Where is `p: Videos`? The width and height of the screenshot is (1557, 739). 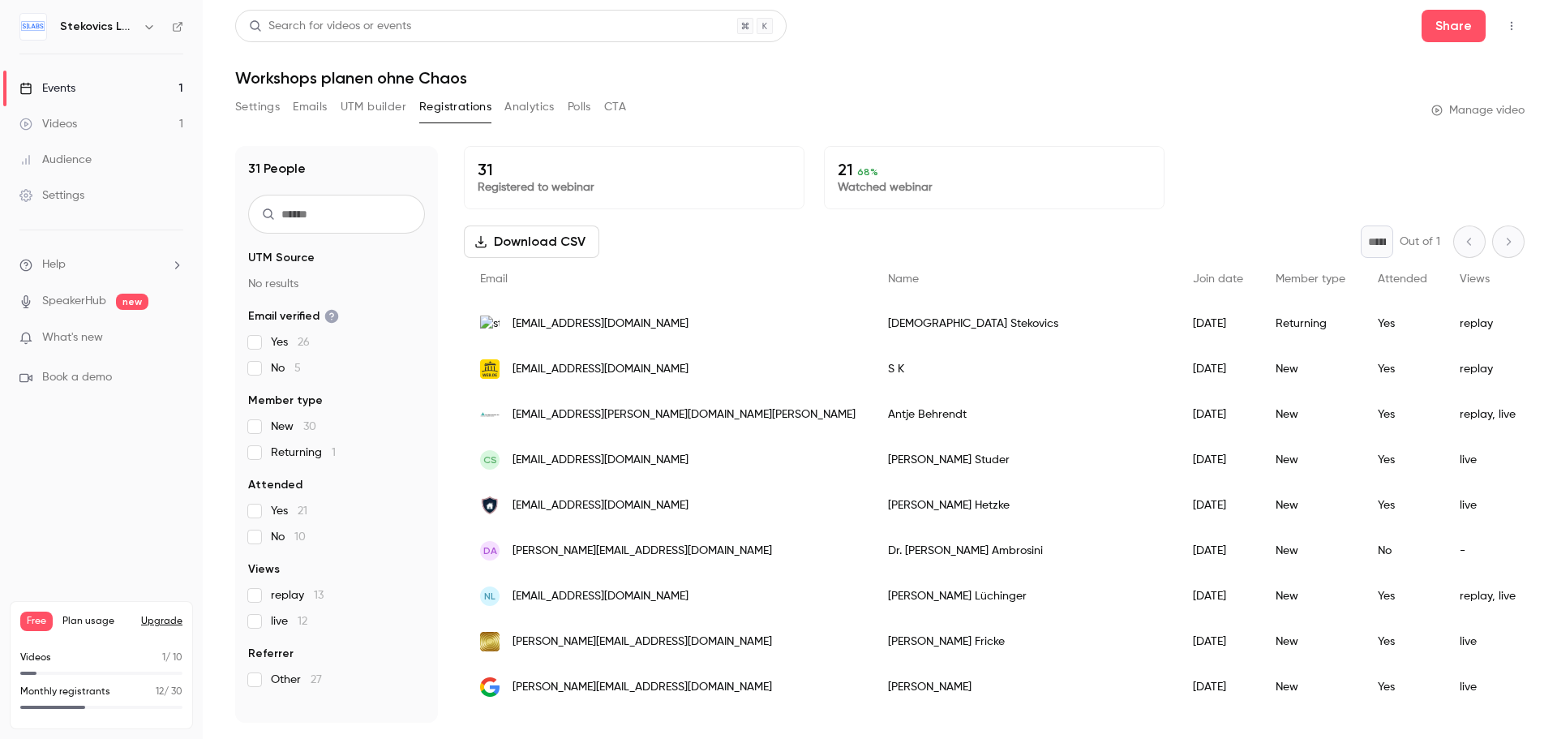 p: Videos is located at coordinates (36, 658).